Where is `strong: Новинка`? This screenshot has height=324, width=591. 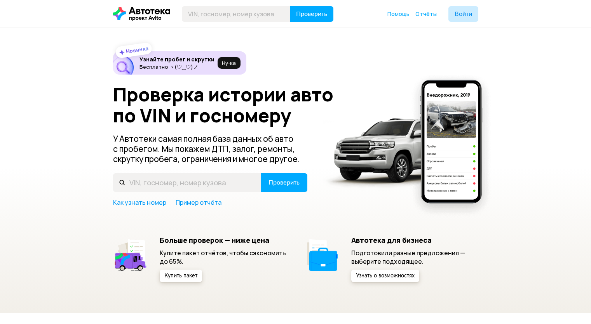 strong: Новинка is located at coordinates (137, 50).